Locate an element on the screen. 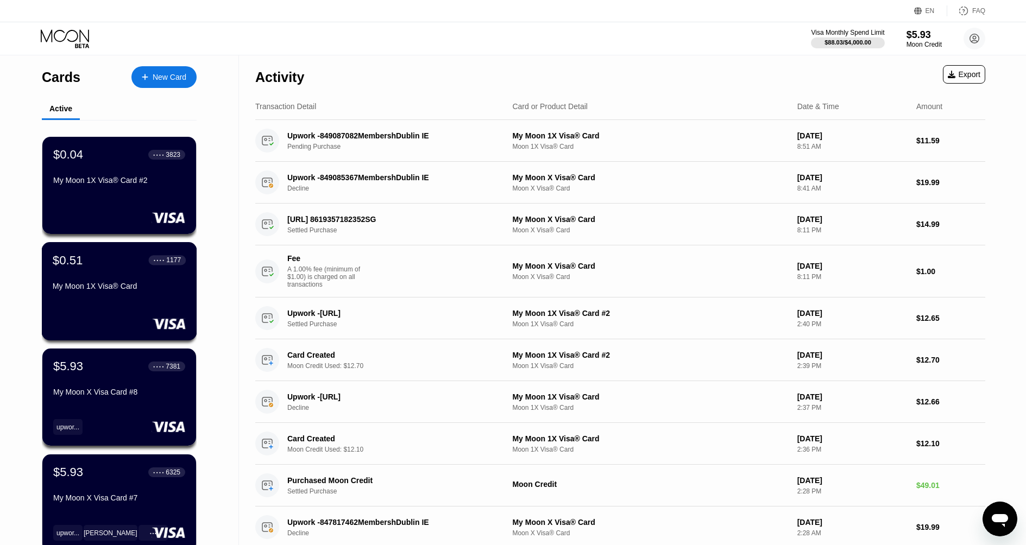  div: $12.66 is located at coordinates (950, 402).